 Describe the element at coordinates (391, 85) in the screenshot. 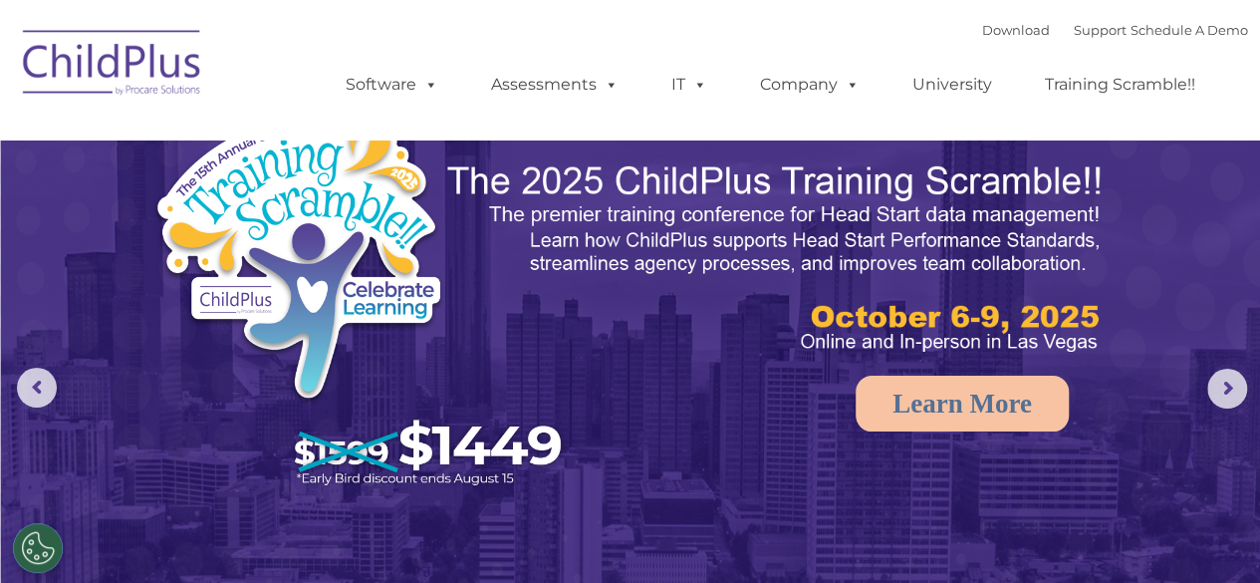

I see `a: Software` at that location.